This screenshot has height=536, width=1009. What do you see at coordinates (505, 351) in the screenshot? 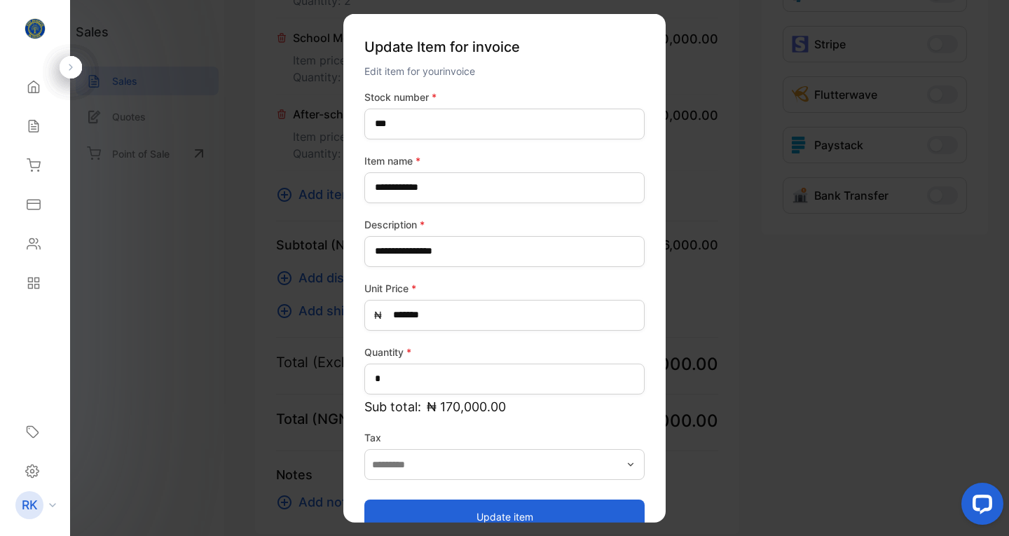
I see `label: Quantity` at bounding box center [505, 351].